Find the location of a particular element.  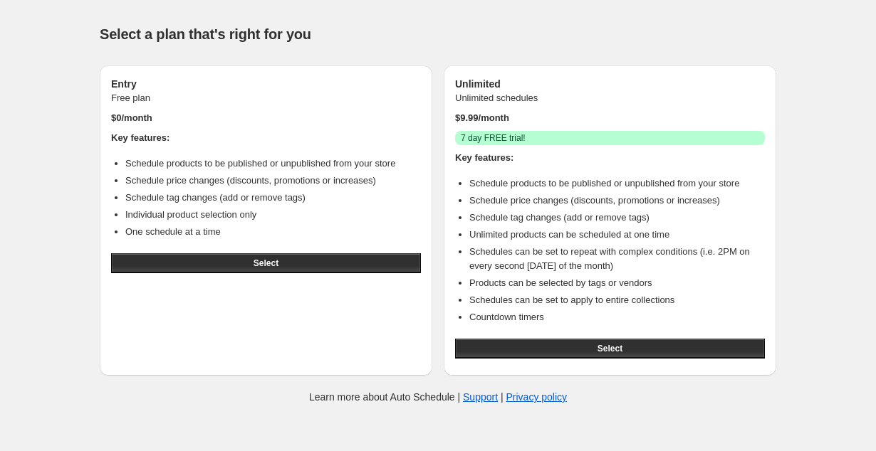

p: $ 9.99 /month is located at coordinates (610, 118).